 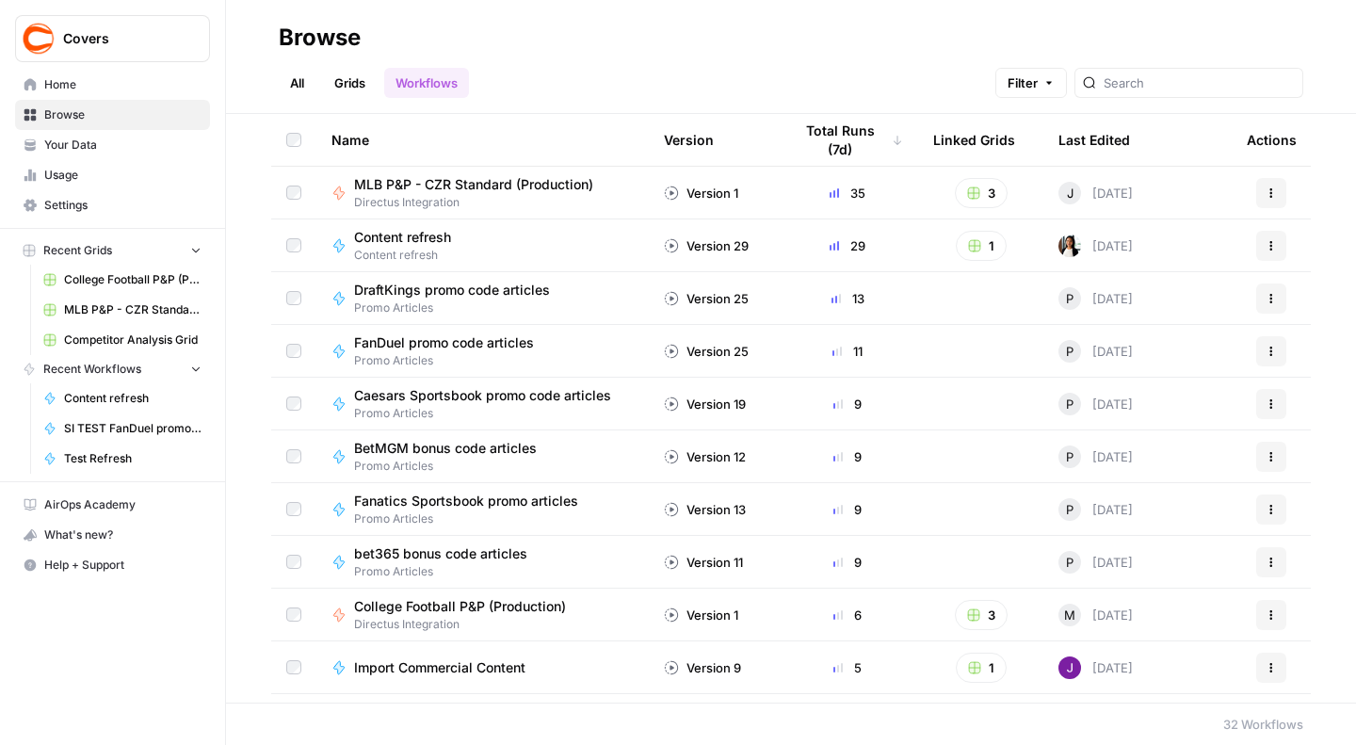 I want to click on a: MLB P&P - CZR Standard (Production)Directus Integration, so click(x=482, y=193).